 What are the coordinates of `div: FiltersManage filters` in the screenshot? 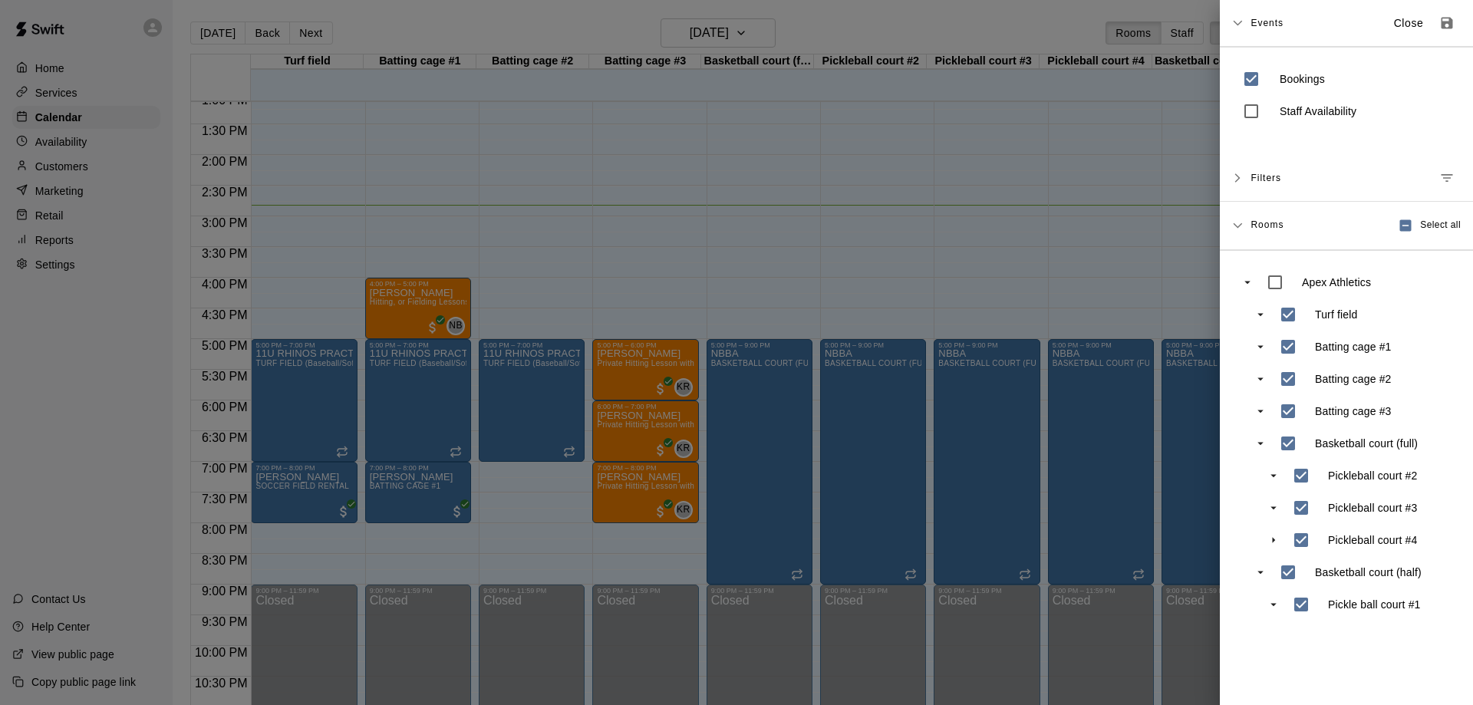 It's located at (1347, 178).